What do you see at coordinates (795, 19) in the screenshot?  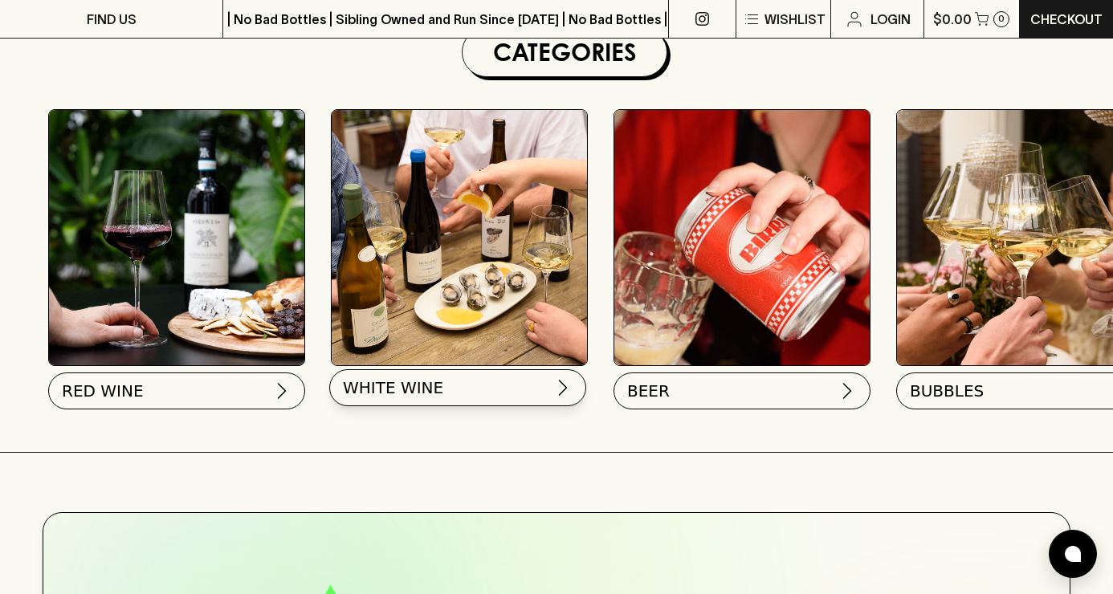 I see `p: Wishlist` at bounding box center [795, 19].